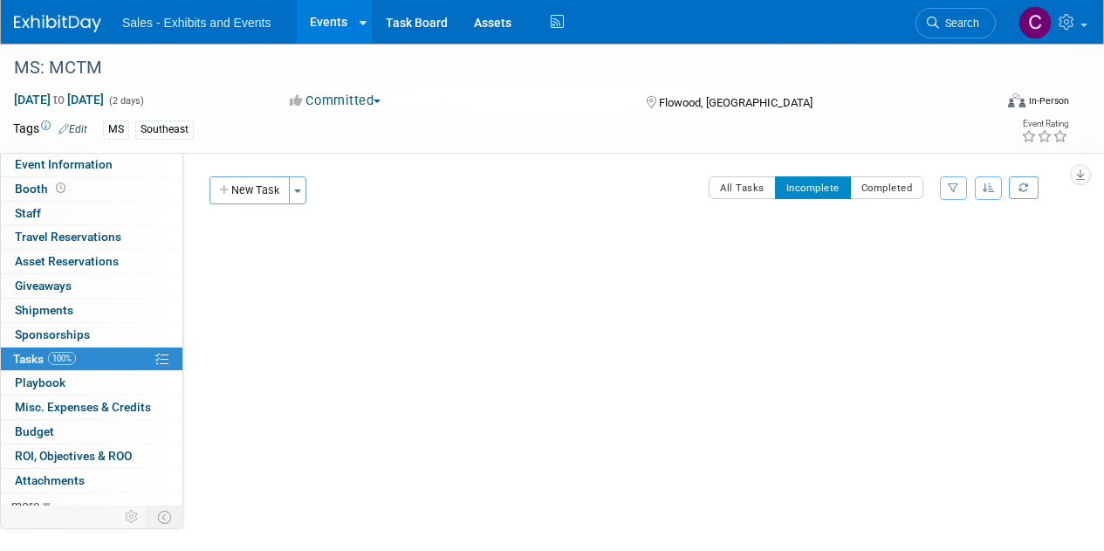 The height and width of the screenshot is (551, 1104). Describe the element at coordinates (42, 189) in the screenshot. I see `span: Booth` at that location.